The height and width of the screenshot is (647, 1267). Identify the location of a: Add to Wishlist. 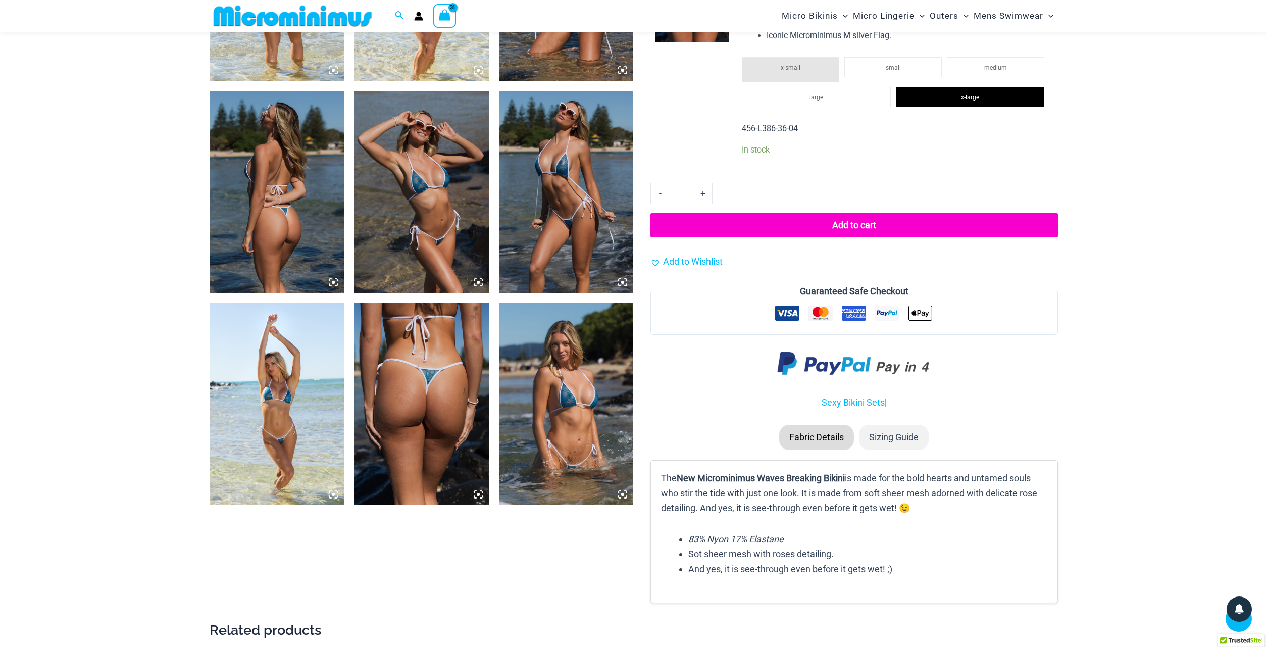
(686, 261).